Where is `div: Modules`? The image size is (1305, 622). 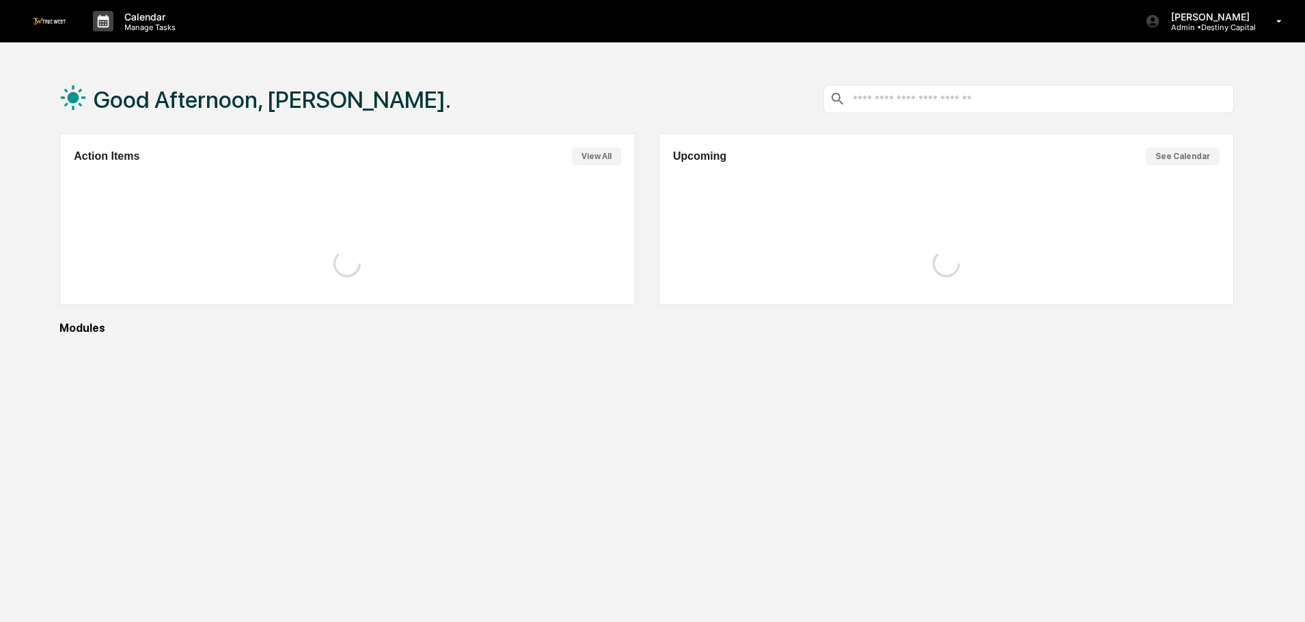 div: Modules is located at coordinates (646, 328).